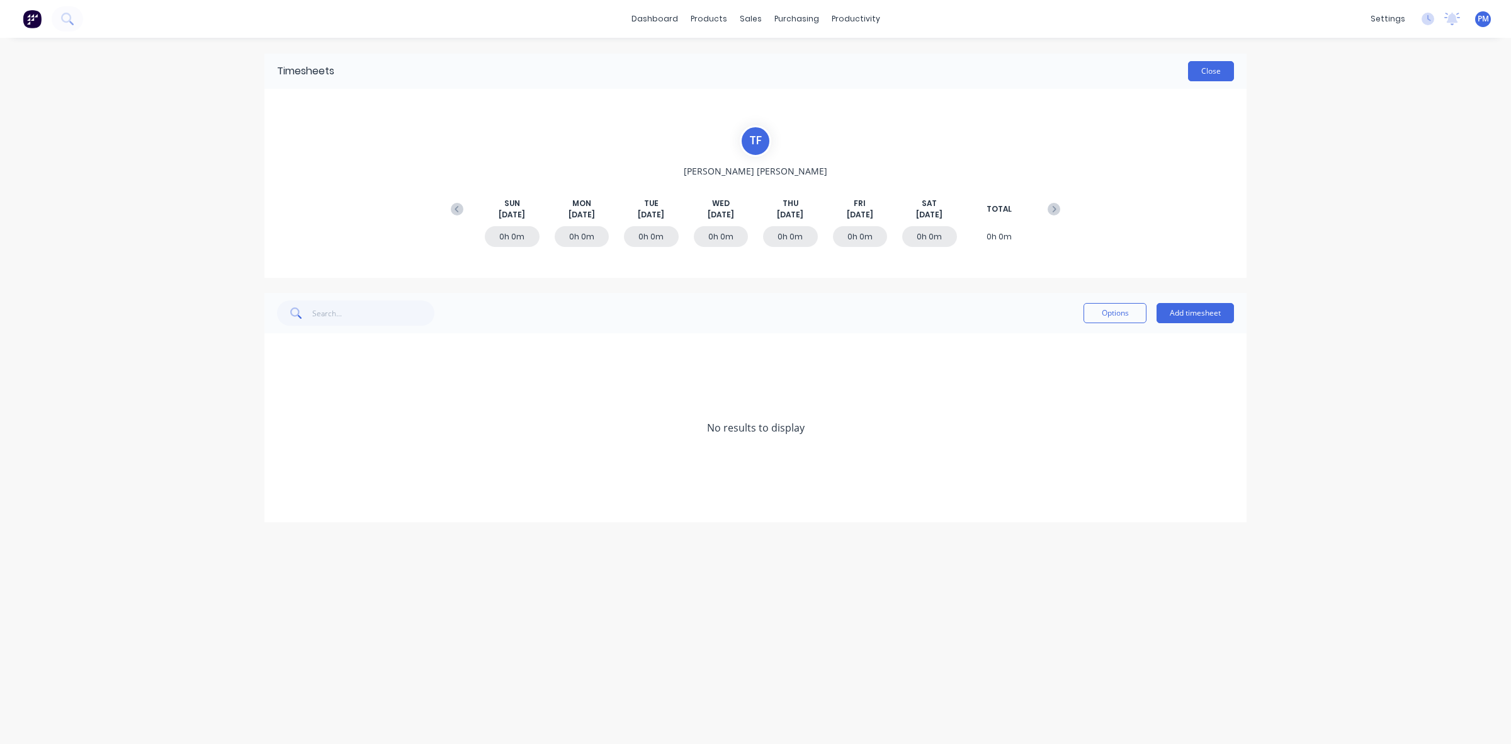 The height and width of the screenshot is (744, 1511). What do you see at coordinates (1195, 313) in the screenshot?
I see `button: Add timesheet` at bounding box center [1195, 313].